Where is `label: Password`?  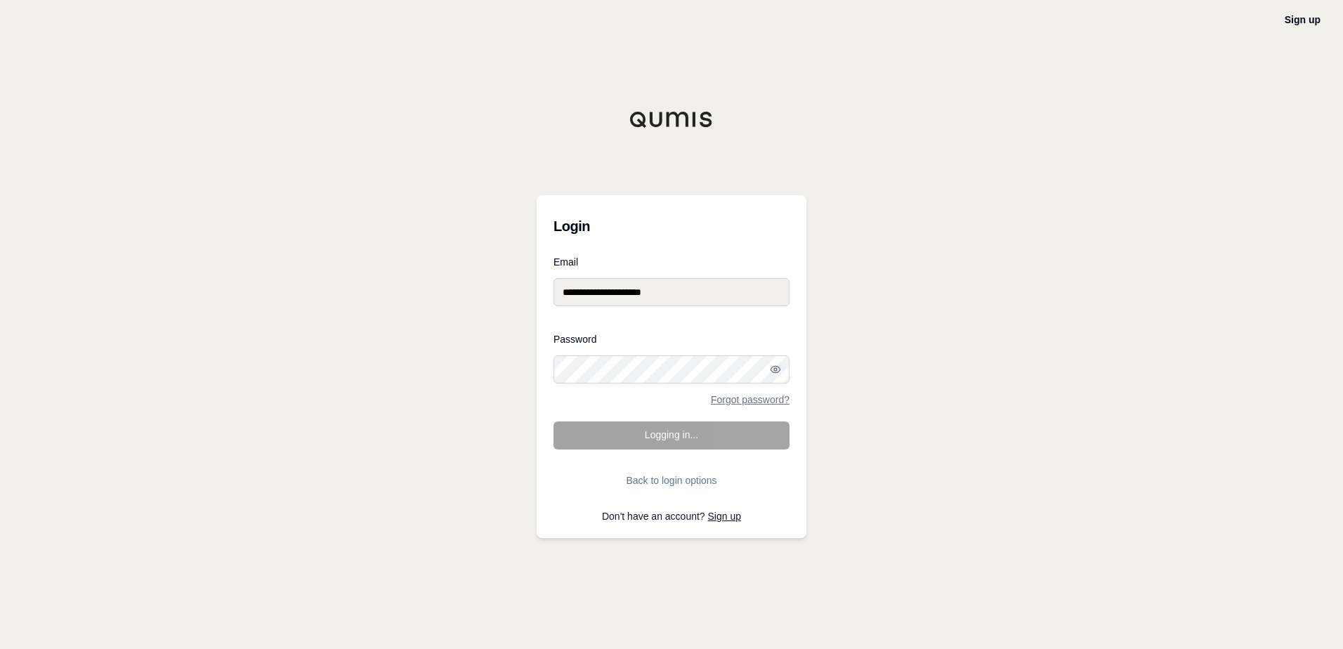 label: Password is located at coordinates (671, 339).